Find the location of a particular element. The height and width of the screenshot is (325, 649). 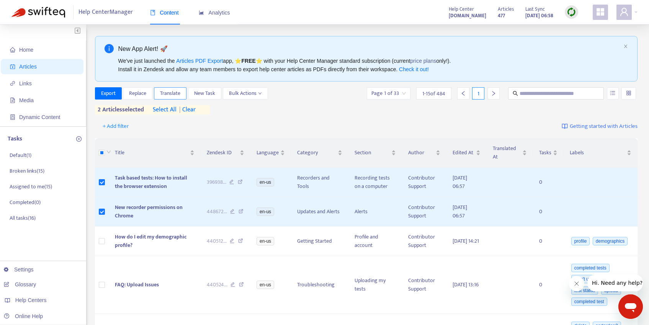

span: Last Sync is located at coordinates (535, 9).